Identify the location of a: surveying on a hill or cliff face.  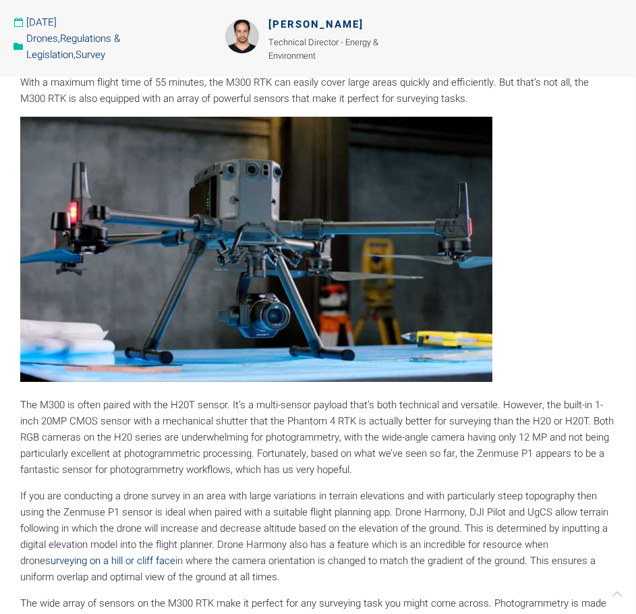
(110, 561).